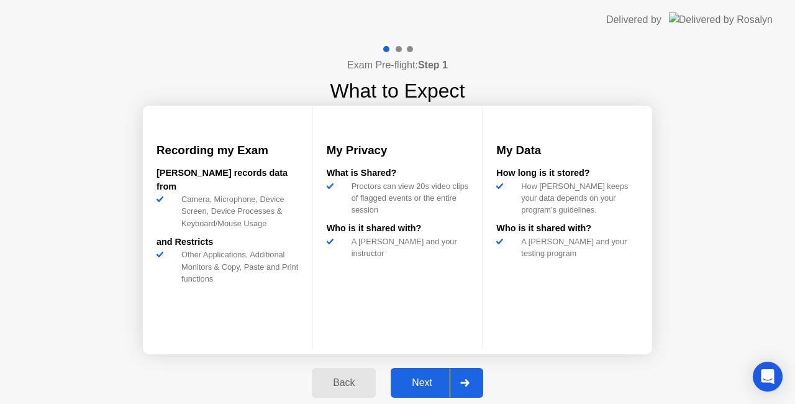 This screenshot has height=404, width=795. Describe the element at coordinates (567, 150) in the screenshot. I see `h3: My Data` at that location.